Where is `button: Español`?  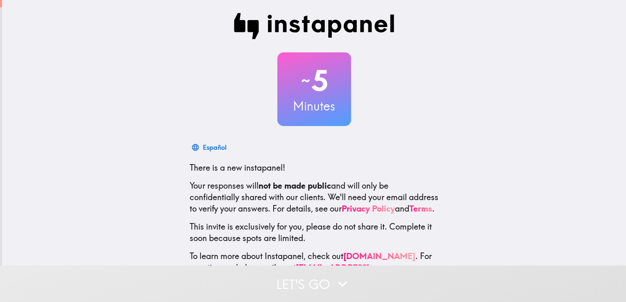 button: Español is located at coordinates (210, 148).